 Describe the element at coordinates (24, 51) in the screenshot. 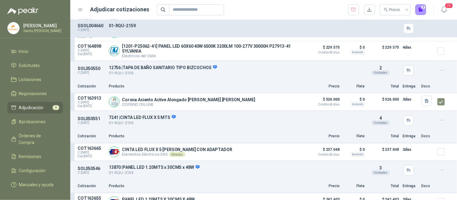

I see `span: Inicio` at that location.